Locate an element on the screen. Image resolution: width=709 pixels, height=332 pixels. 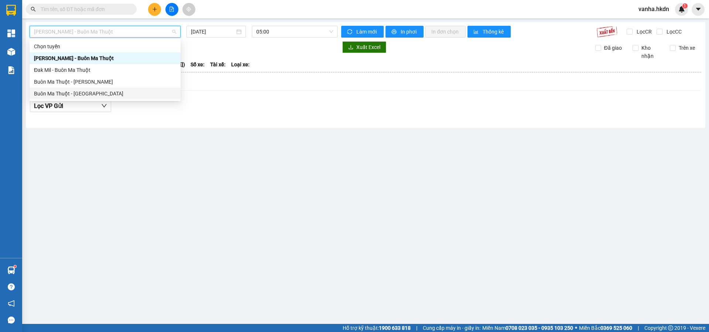
img: solution-icon is located at coordinates (11, 70).